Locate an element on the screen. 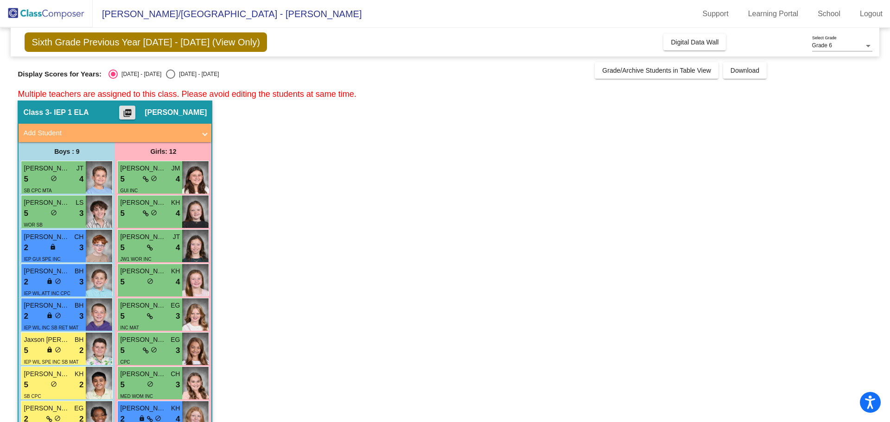 The image size is (890, 422). span: Download is located at coordinates (745, 70).